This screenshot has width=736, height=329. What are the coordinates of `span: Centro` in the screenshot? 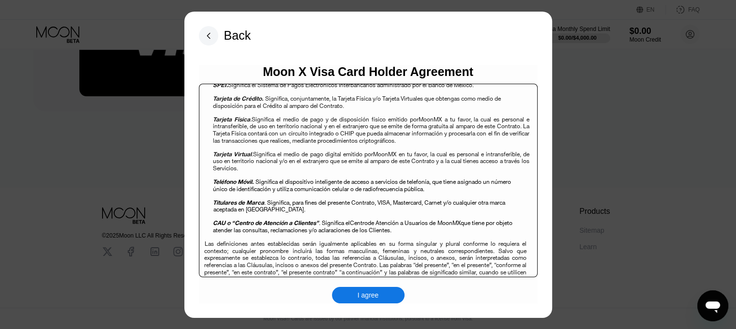 It's located at (359, 223).